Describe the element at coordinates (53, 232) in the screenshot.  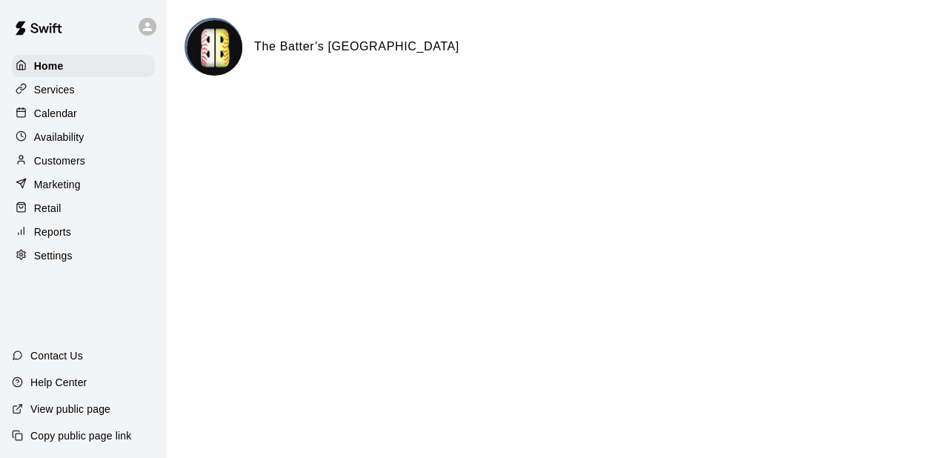
I see `p: Reports` at that location.